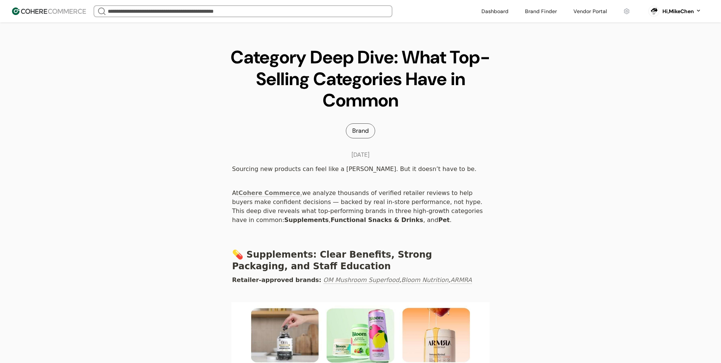  What do you see at coordinates (333, 261) in the screenshot?
I see `span: 💊 Supplements: Clear Benefits, Strong Packaging, and Staff Education` at bounding box center [333, 261].